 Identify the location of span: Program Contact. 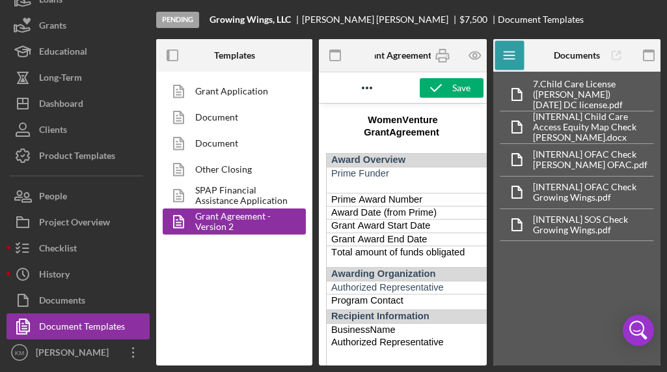
(48, 197).